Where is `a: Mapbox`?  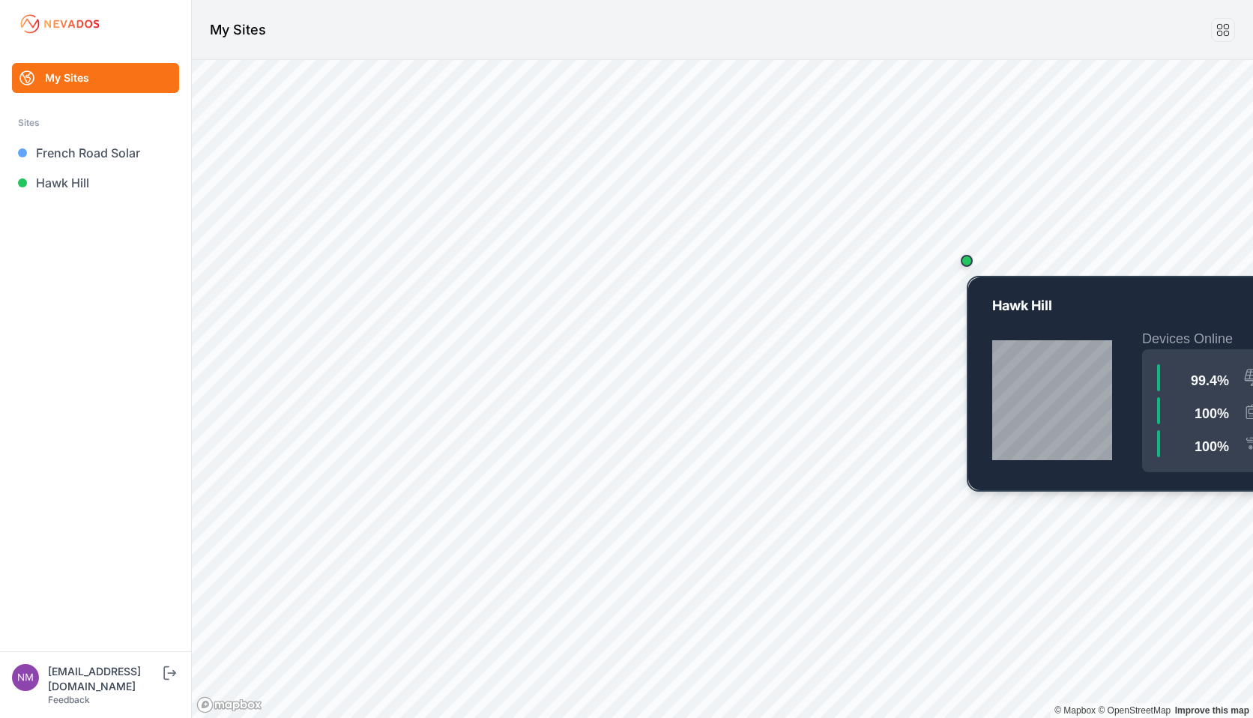 a: Mapbox is located at coordinates (1075, 710).